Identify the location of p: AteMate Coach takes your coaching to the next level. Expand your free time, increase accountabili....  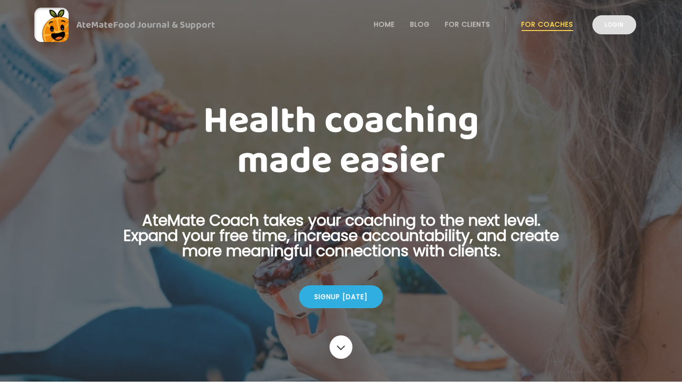
(341, 241).